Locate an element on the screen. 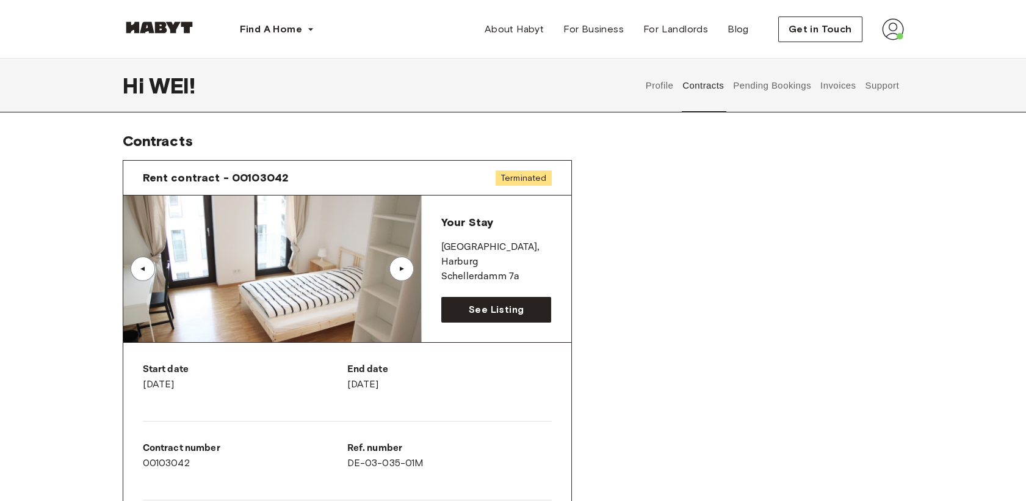 This screenshot has height=501, width=1026. span: For Business is located at coordinates (593, 29).